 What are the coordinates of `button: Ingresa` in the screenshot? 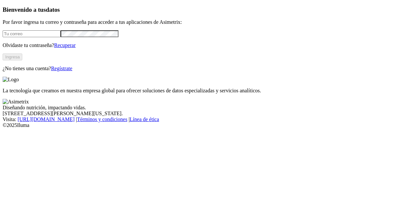 It's located at (12, 57).